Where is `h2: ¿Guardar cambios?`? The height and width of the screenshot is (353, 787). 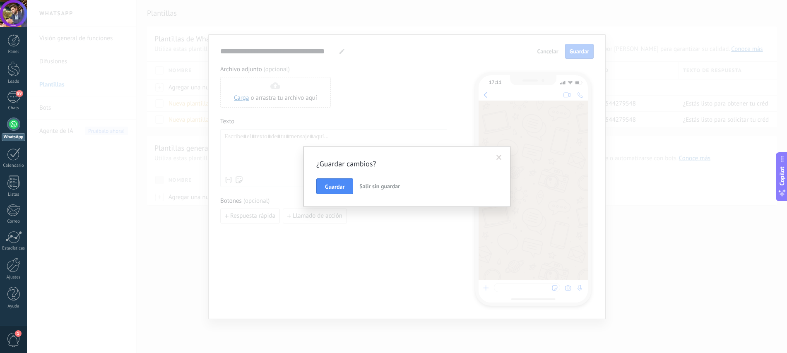 h2: ¿Guardar cambios? is located at coordinates (403, 164).